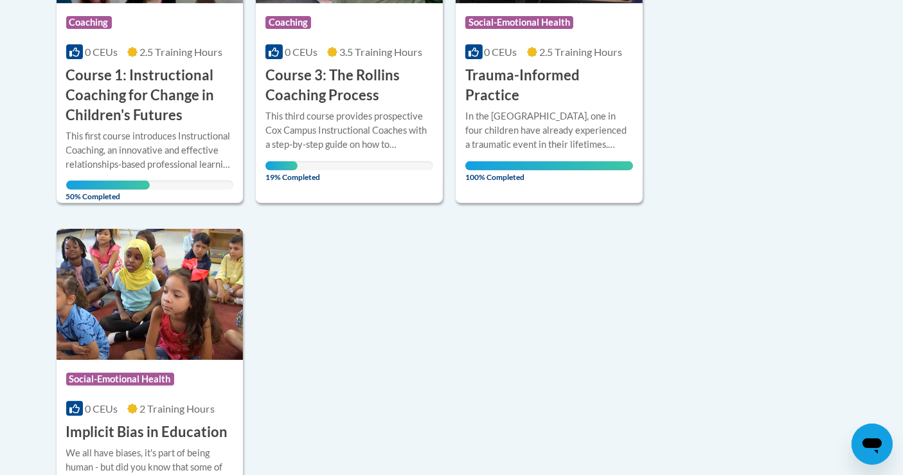 This screenshot has height=475, width=903. Describe the element at coordinates (108, 191) in the screenshot. I see `span: 50% Completed` at that location.